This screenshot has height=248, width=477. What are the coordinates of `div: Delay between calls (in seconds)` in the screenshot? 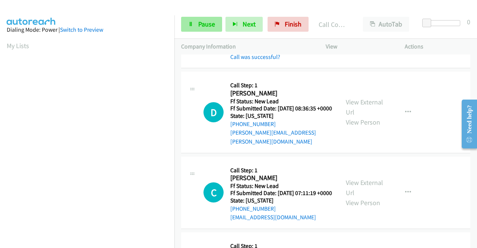 It's located at (443, 23).